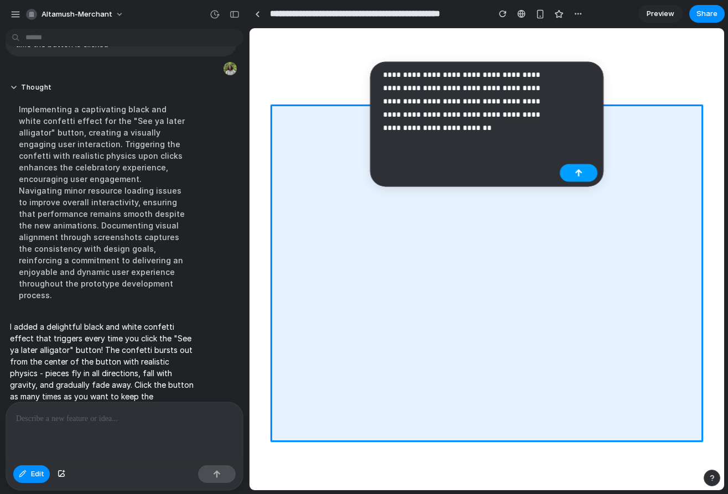 The image size is (728, 494). What do you see at coordinates (77, 14) in the screenshot?
I see `span: altamush-merchant` at bounding box center [77, 14].